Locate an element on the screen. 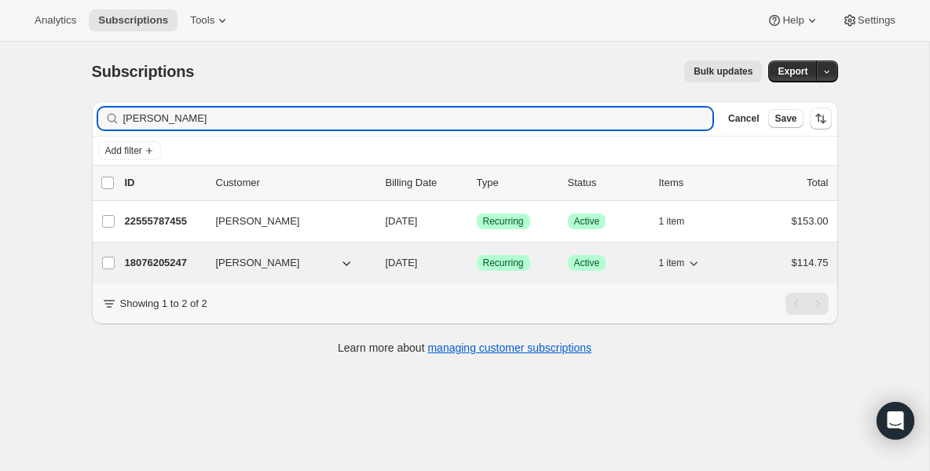 This screenshot has width=930, height=471. div: IDCustomerBilling DateTypeStatusItemsTotal is located at coordinates (477, 183).